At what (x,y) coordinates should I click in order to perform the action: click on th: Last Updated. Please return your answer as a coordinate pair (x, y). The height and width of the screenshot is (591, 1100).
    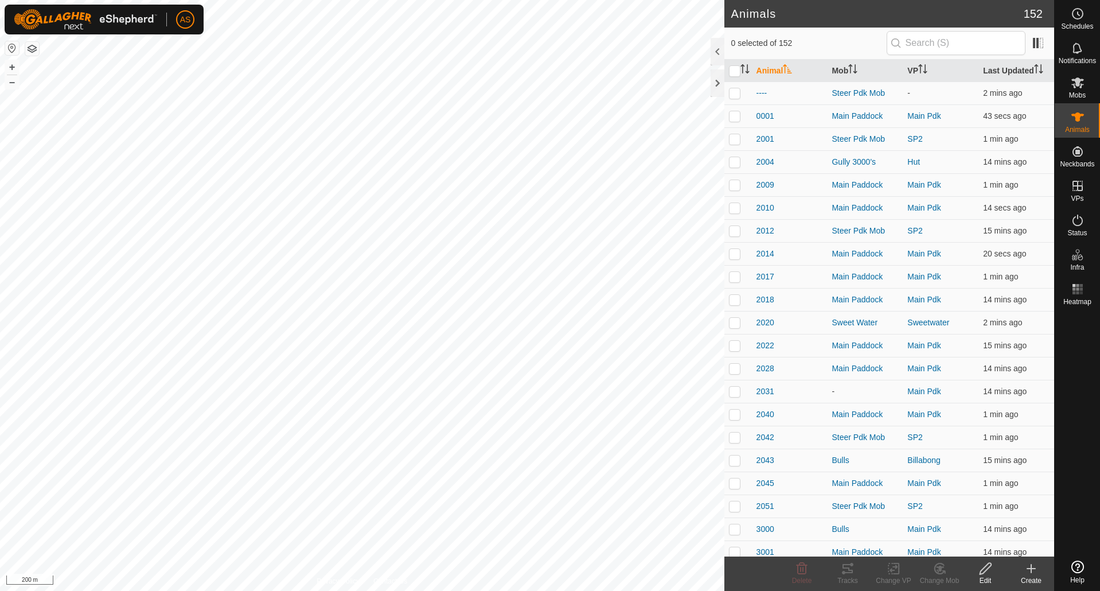
    Looking at the image, I should click on (1016, 71).